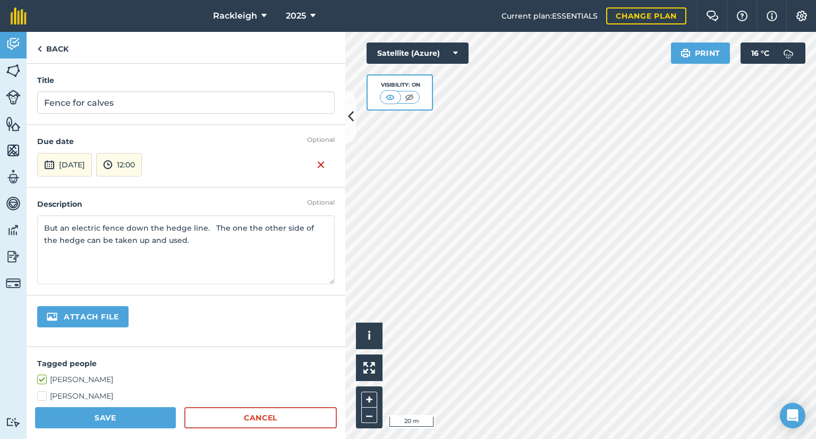  What do you see at coordinates (742, 16) in the screenshot?
I see `img: A question mark icon` at bounding box center [742, 16].